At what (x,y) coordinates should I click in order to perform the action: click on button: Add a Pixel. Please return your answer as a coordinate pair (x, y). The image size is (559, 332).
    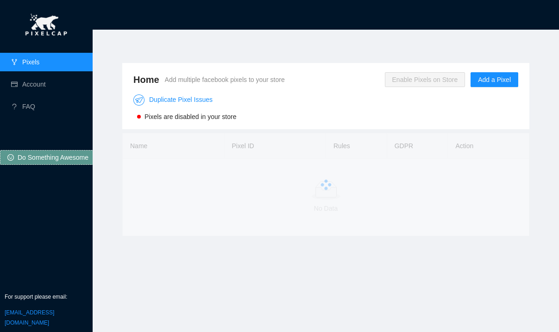
    Looking at the image, I should click on (494, 80).